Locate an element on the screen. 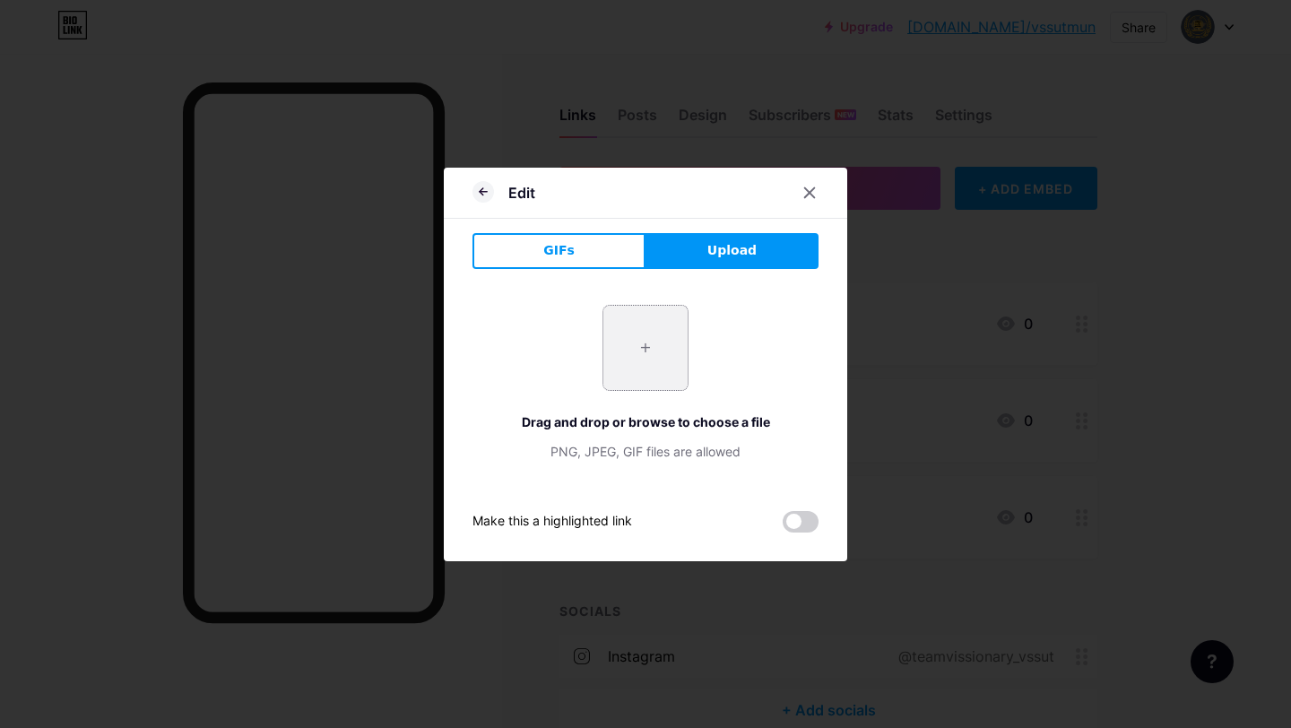  div: Make this a highlighted link is located at coordinates (552, 522).